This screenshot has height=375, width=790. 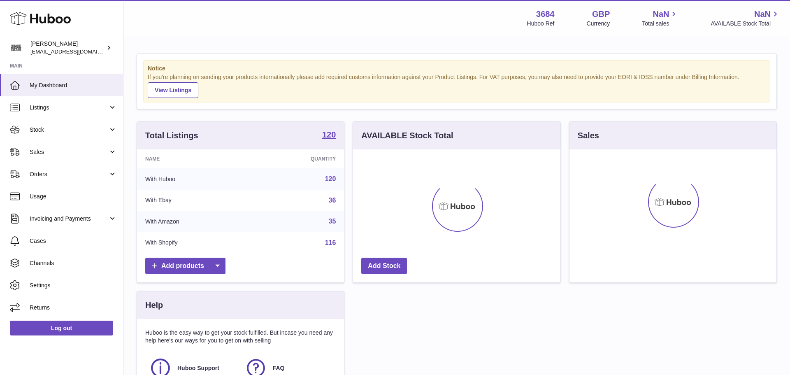 I want to click on td: With Ebay, so click(x=193, y=200).